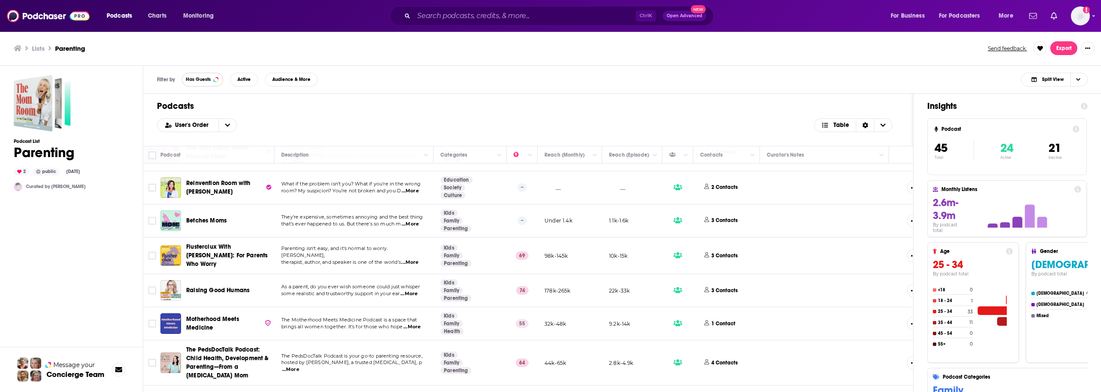  Describe the element at coordinates (560, 16) in the screenshot. I see `div: Search podcasts, credits, & more...` at that location.